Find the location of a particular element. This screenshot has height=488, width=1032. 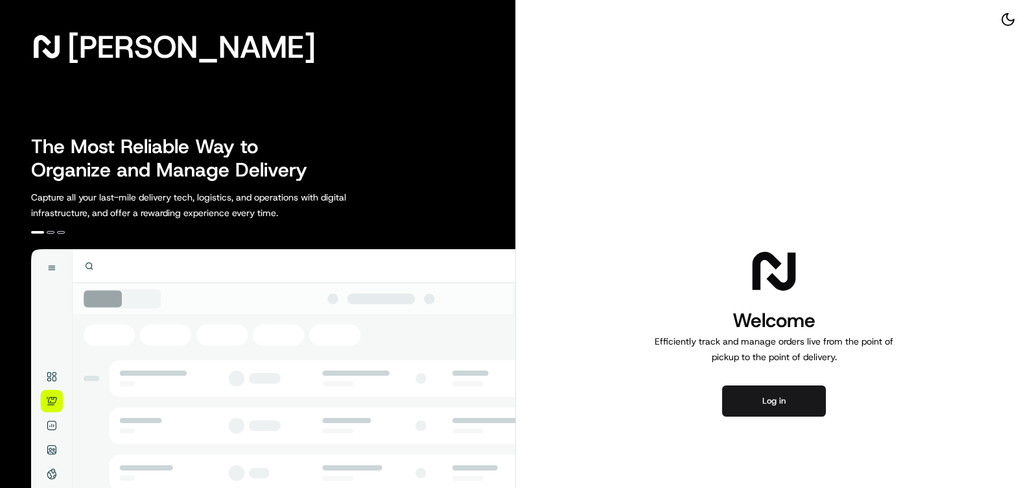

h1: Welcome is located at coordinates (774, 320).